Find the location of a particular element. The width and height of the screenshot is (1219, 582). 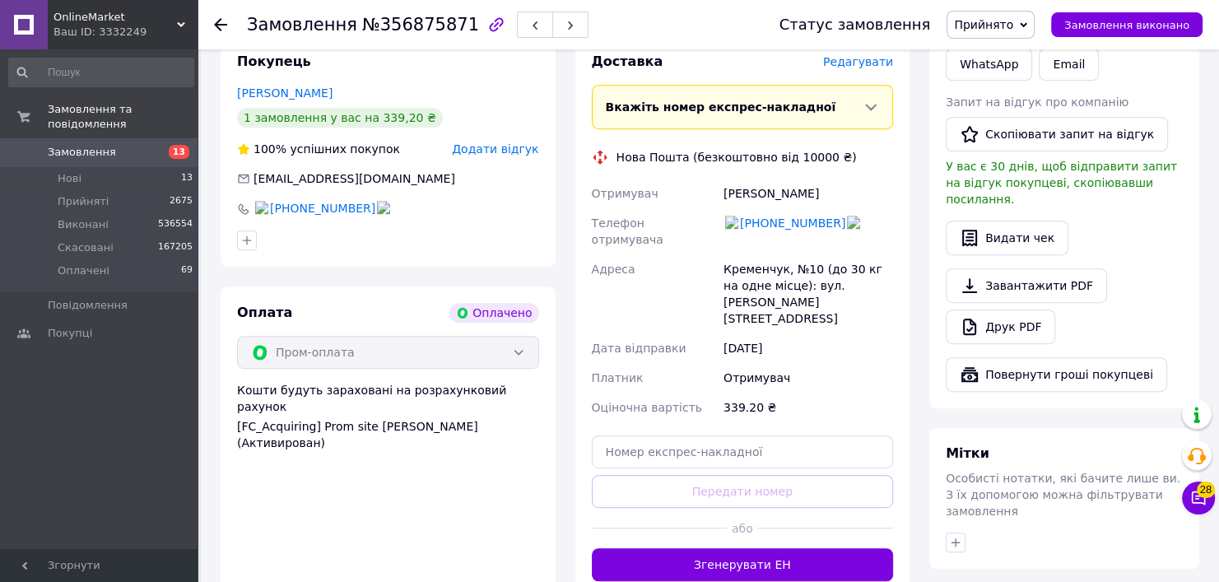

span: Повідомлення is located at coordinates (87, 305).